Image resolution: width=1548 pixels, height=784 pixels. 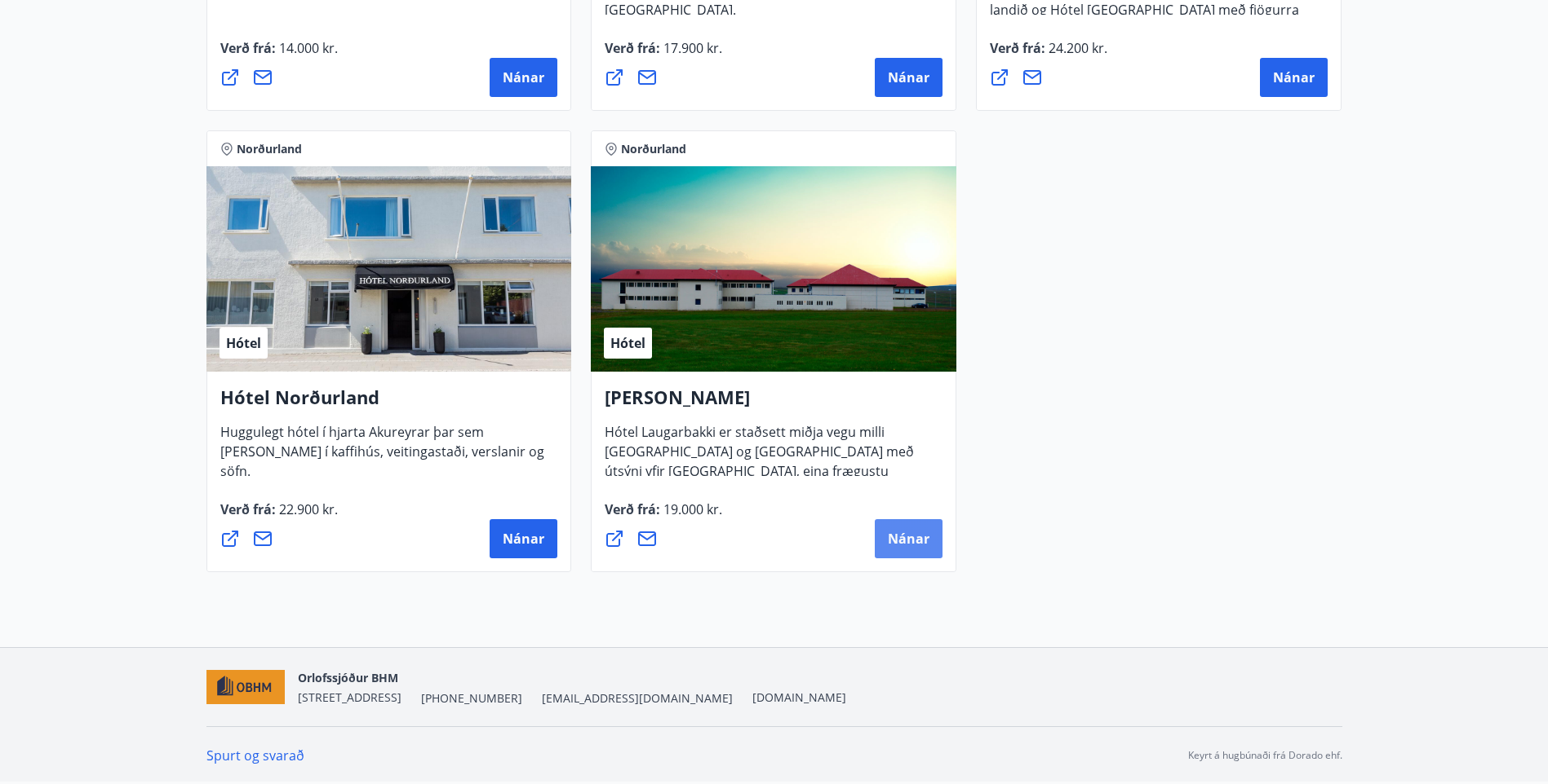 I want to click on span: 22.900 kr., so click(x=307, y=510).